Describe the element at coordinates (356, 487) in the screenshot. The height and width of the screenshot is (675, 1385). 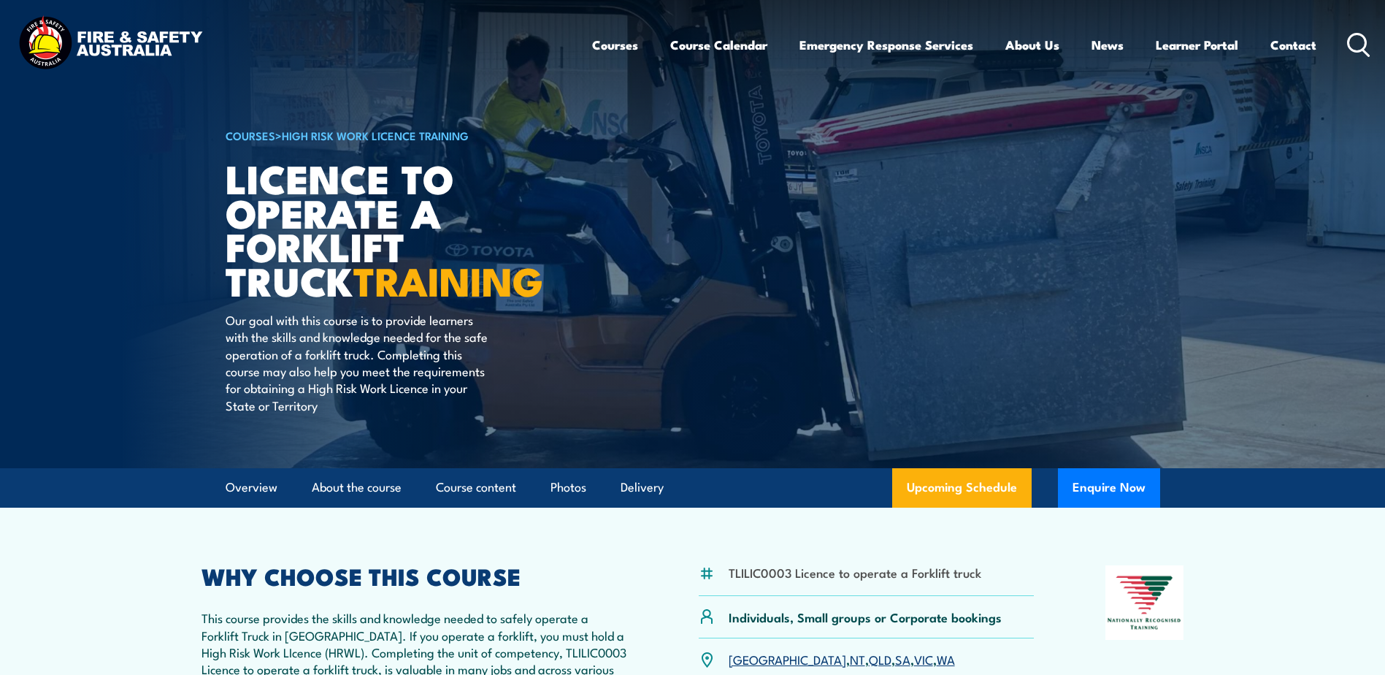
I see `a: About the course` at that location.